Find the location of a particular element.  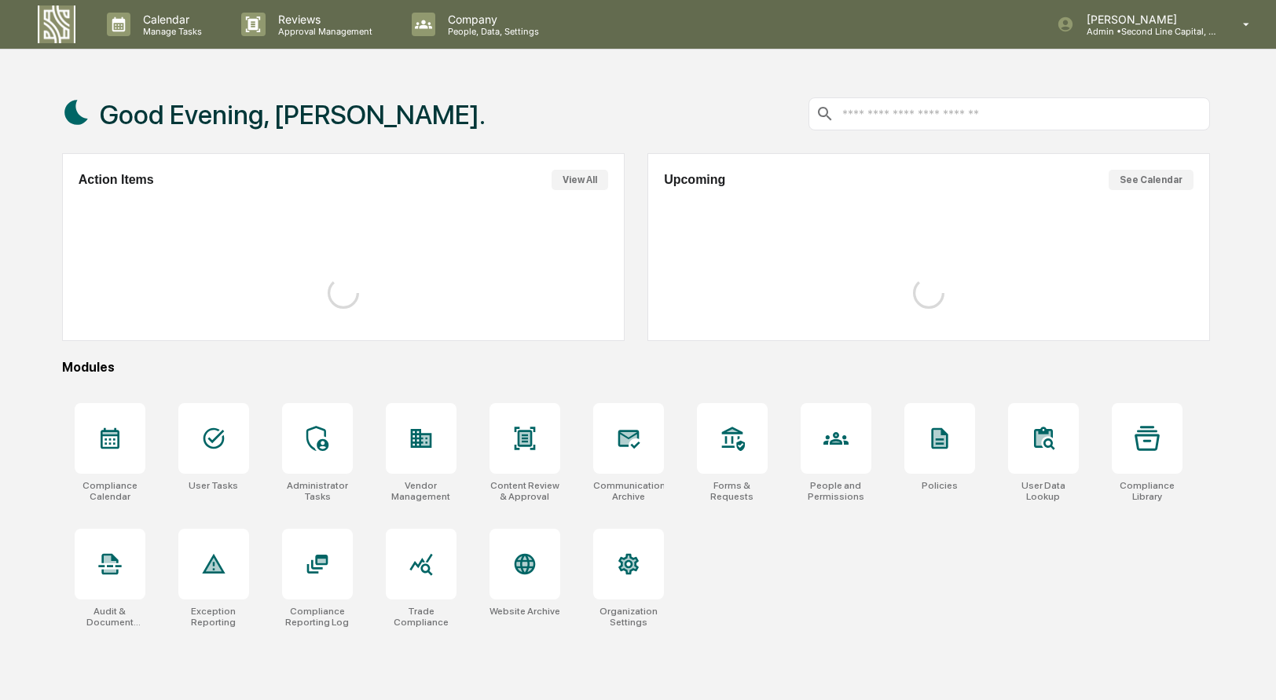

p: Reviews is located at coordinates (323, 19).